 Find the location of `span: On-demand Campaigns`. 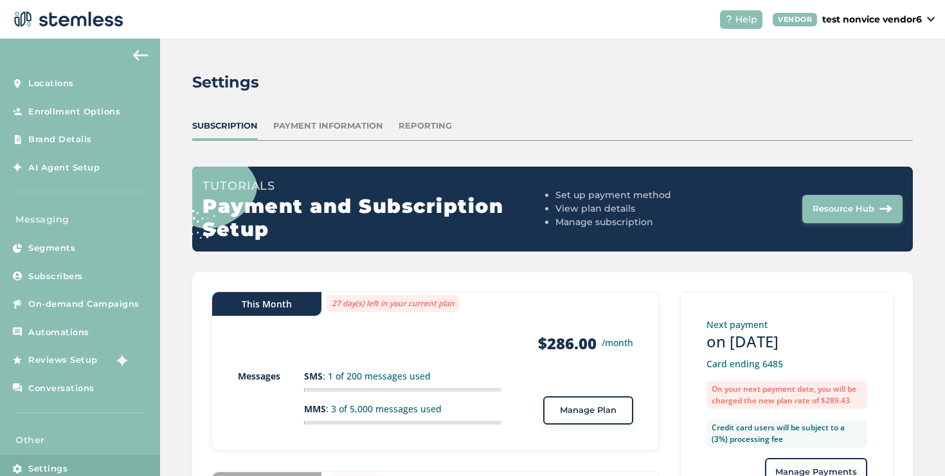

span: On-demand Campaigns is located at coordinates (84, 304).